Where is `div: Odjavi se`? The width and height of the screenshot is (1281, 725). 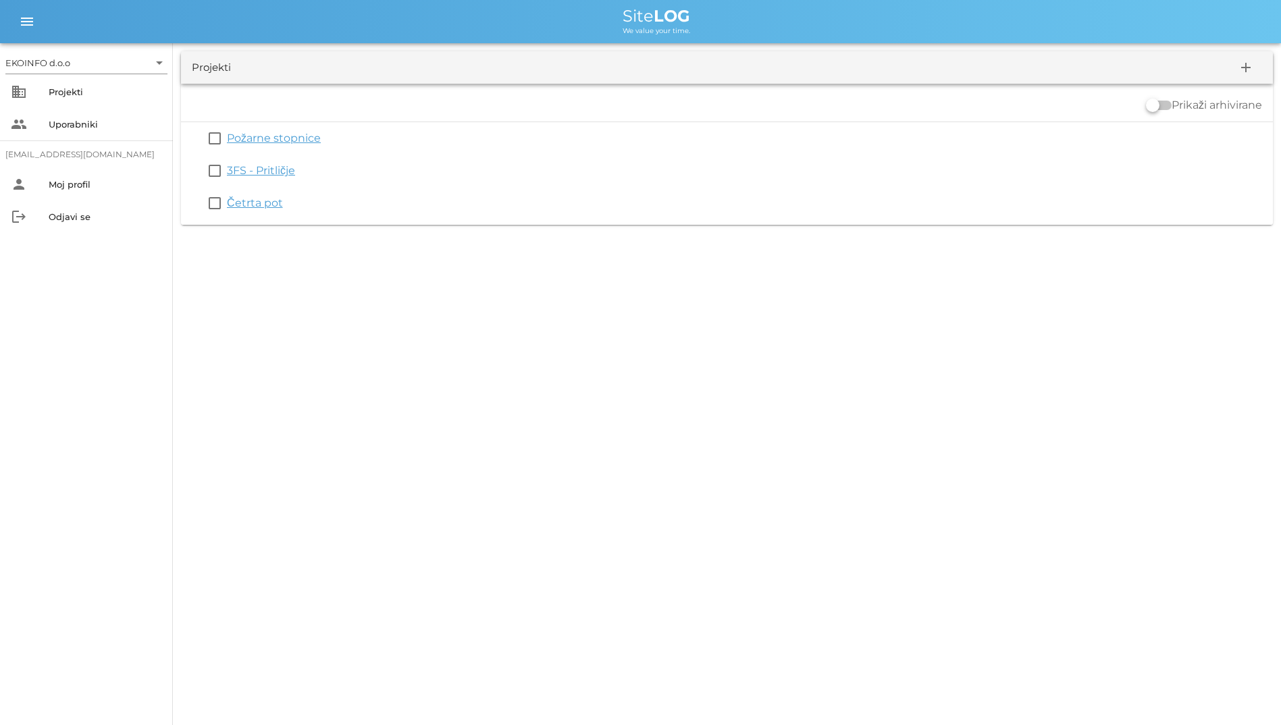 div: Odjavi se is located at coordinates (105, 217).